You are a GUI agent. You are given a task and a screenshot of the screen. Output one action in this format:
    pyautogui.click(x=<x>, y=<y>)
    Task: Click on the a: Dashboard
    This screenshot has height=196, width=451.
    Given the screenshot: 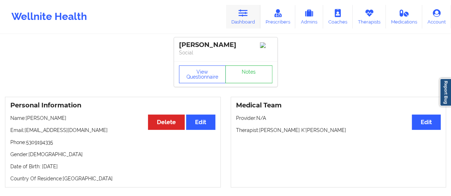 What is the action you would take?
    pyautogui.click(x=243, y=17)
    